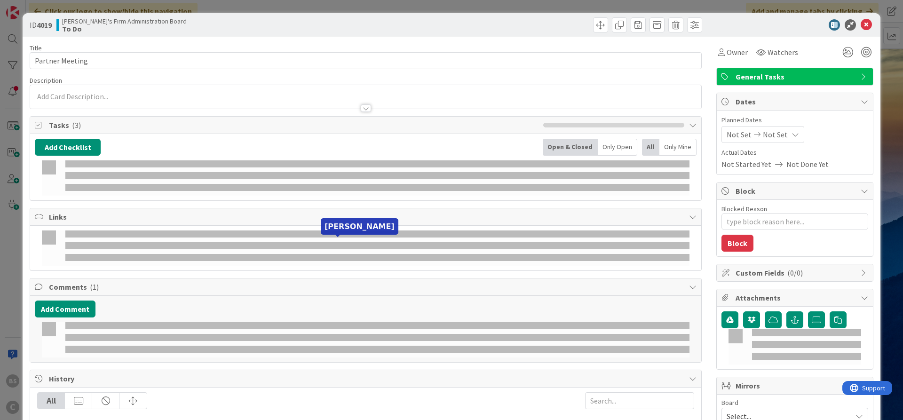  What do you see at coordinates (796, 298) in the screenshot?
I see `span: Attachments` at bounding box center [796, 298].